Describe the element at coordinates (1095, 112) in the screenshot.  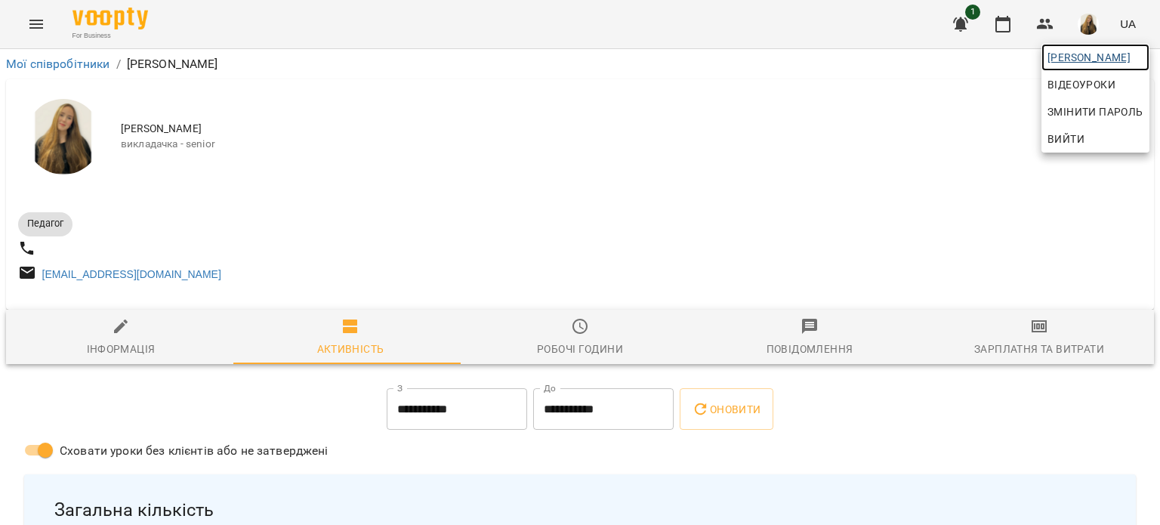
I see `a: Змінити пароль` at that location.